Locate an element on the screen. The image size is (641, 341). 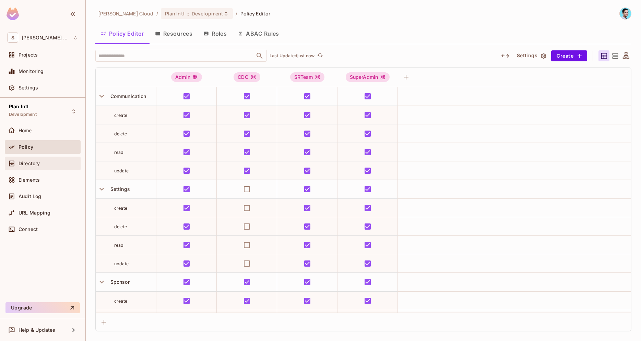
span: Monitoring is located at coordinates (31, 71).